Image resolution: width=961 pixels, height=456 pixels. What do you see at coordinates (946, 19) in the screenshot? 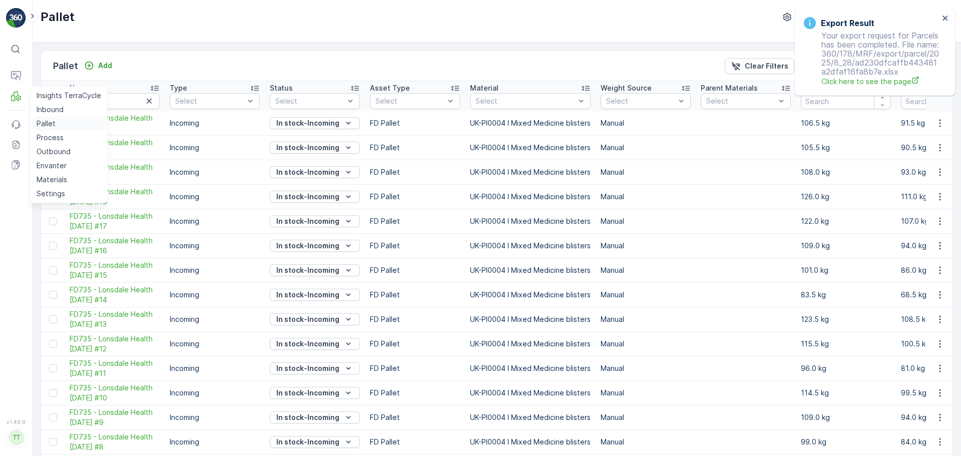
I see `button: close` at bounding box center [946, 19].